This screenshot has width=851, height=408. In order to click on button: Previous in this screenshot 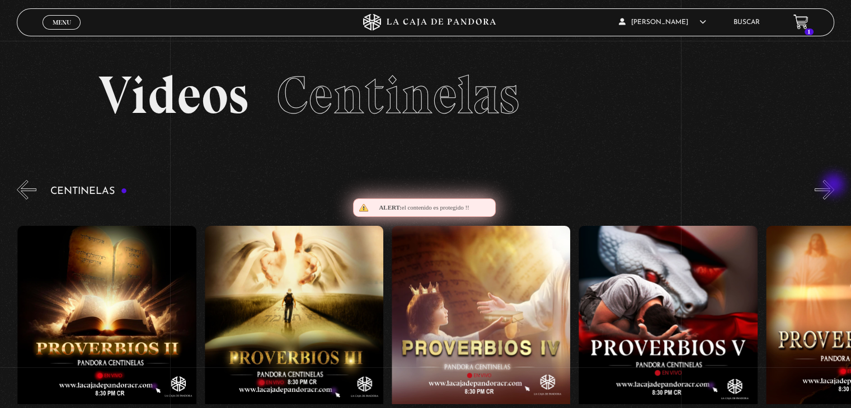, I will do `click(26, 190)`.